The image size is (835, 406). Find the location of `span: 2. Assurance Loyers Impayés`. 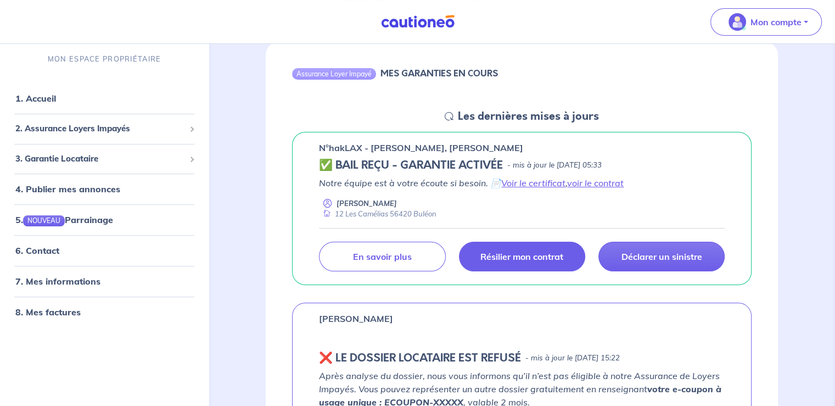

span: 2. Assurance Loyers Impayés is located at coordinates (100, 128).